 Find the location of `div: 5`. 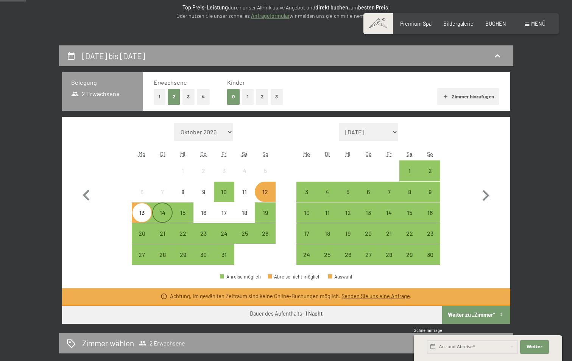

div: 5 is located at coordinates (348, 198).